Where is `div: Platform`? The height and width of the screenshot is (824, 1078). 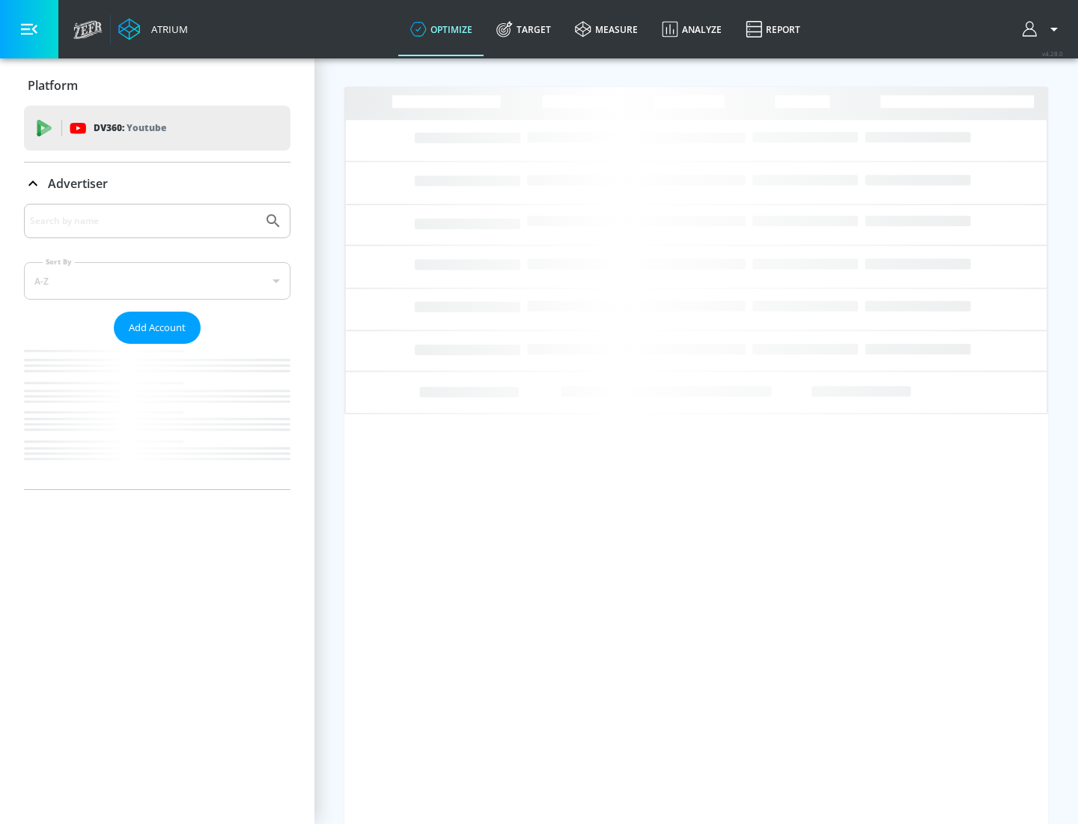
div: Platform is located at coordinates (157, 85).